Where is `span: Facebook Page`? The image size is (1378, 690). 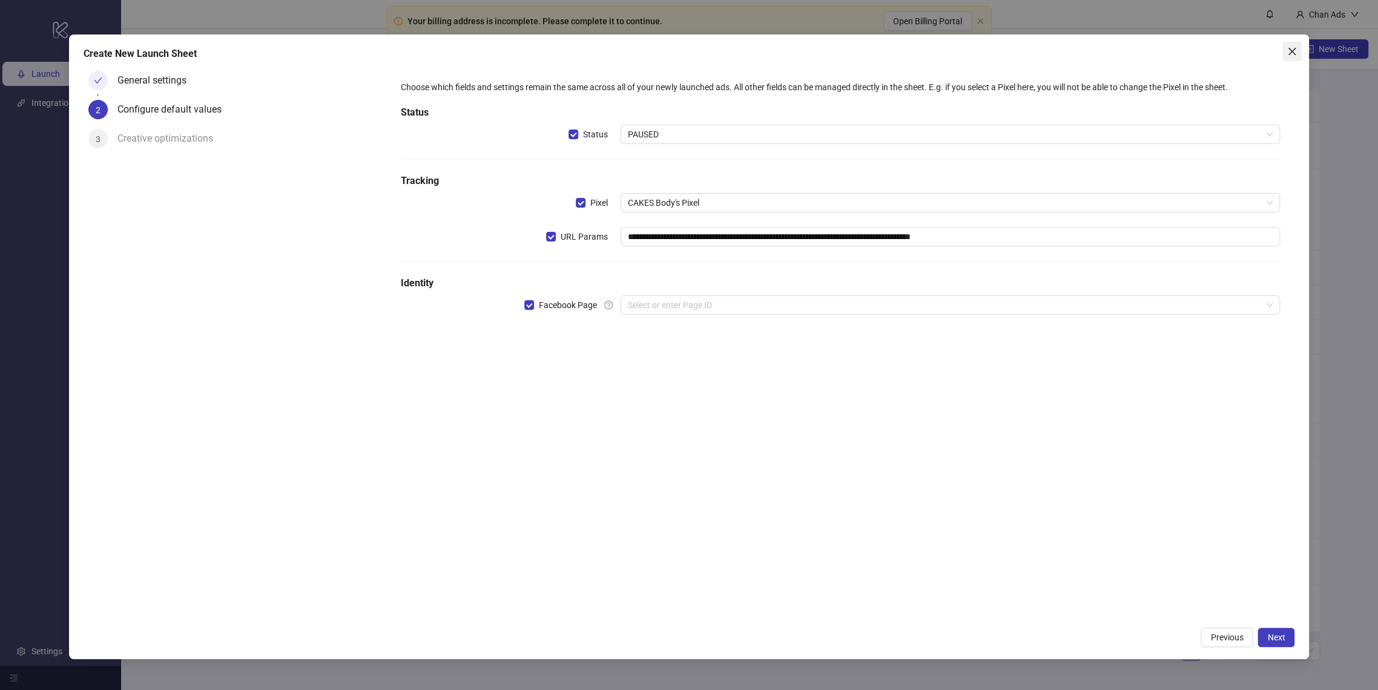
span: Facebook Page is located at coordinates (568, 305).